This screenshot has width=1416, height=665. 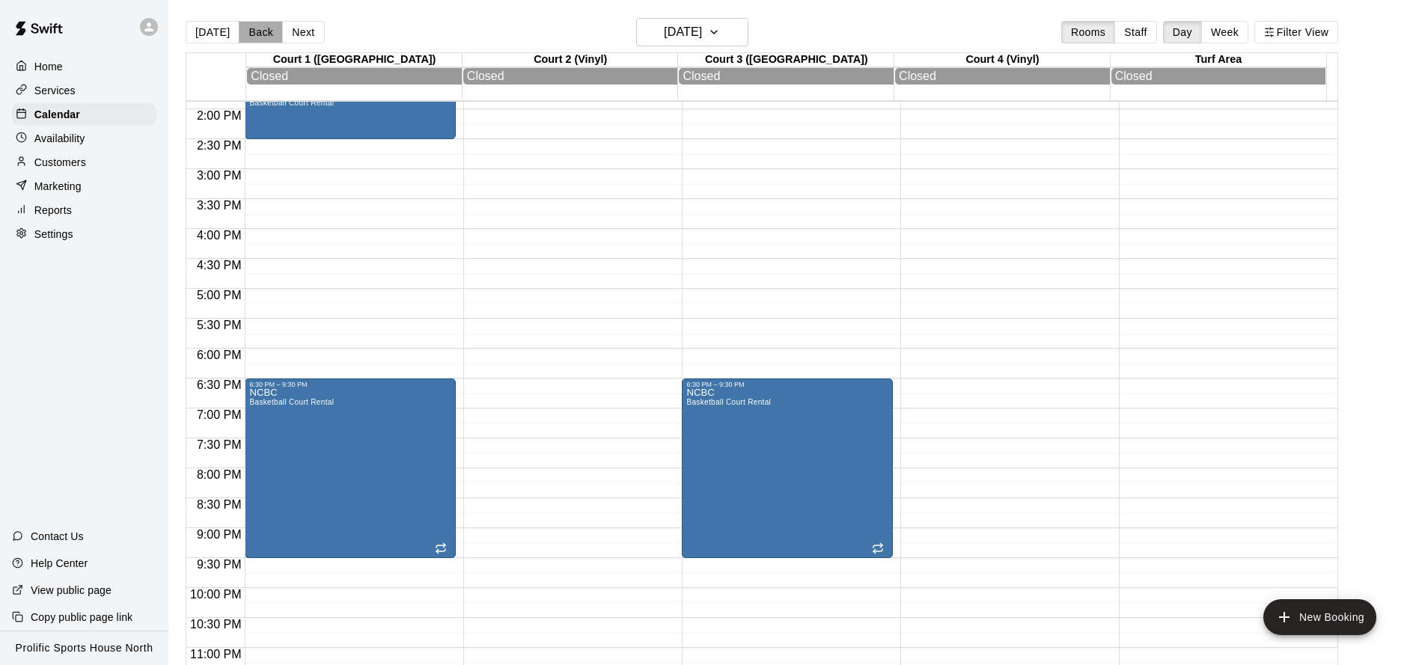 What do you see at coordinates (219, 325) in the screenshot?
I see `span: 5:30 PM` at bounding box center [219, 325].